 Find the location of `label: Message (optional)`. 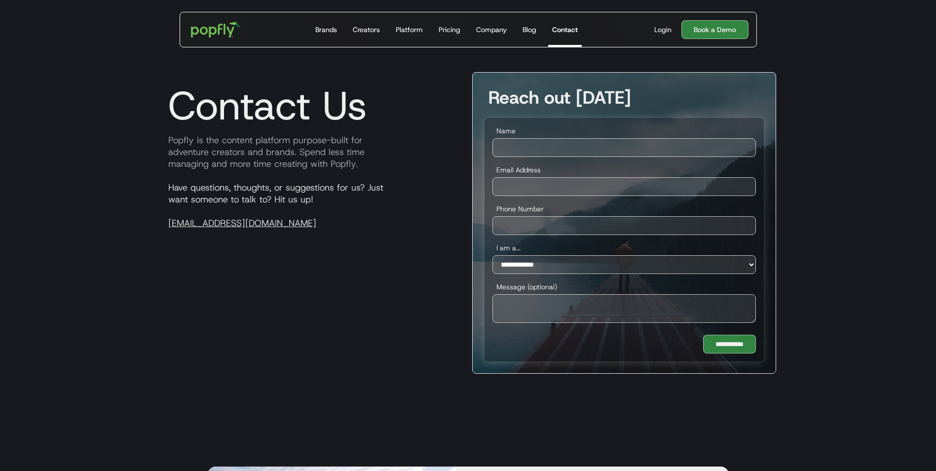

label: Message (optional) is located at coordinates (624, 287).